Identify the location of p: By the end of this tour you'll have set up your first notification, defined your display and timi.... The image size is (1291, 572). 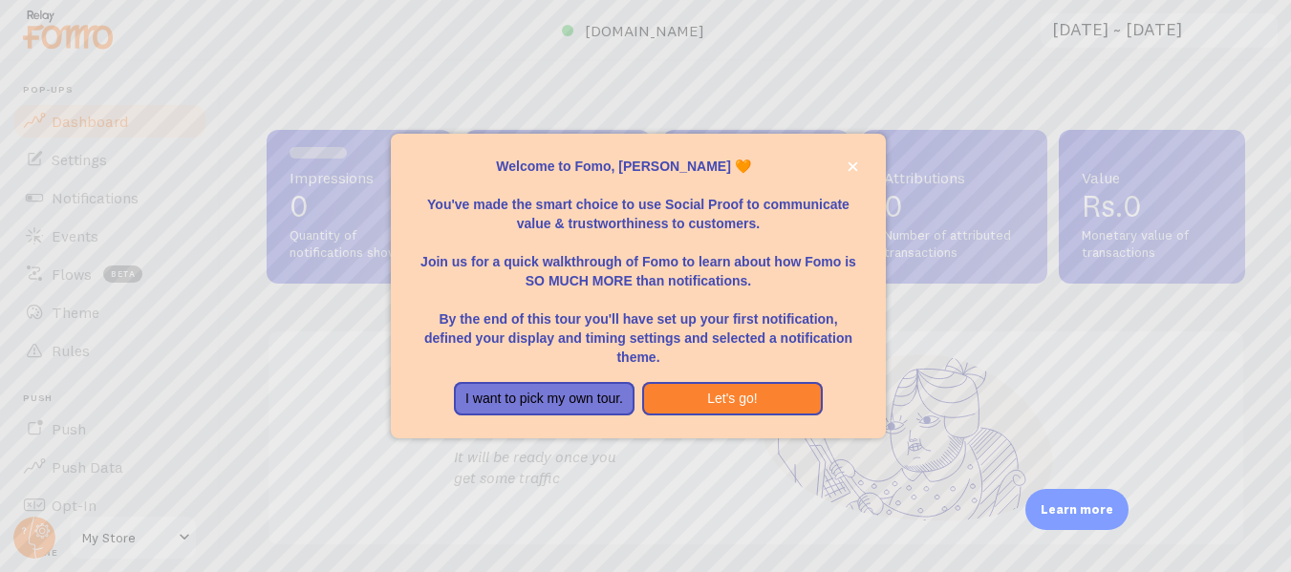
(638, 329).